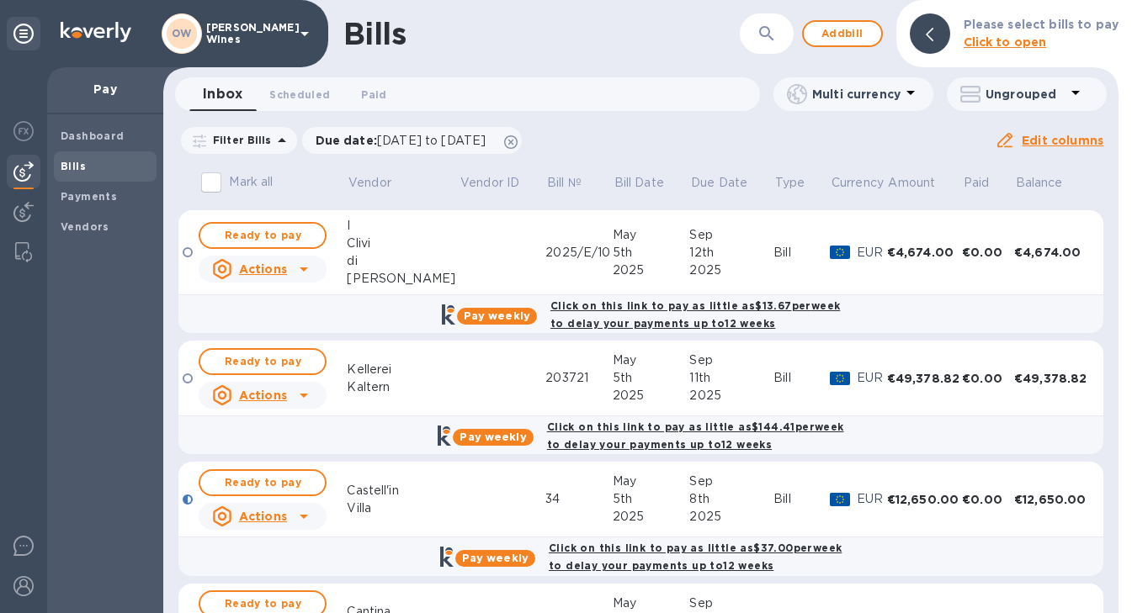  Describe the element at coordinates (251, 182) in the screenshot. I see `p: Mark all` at that location.